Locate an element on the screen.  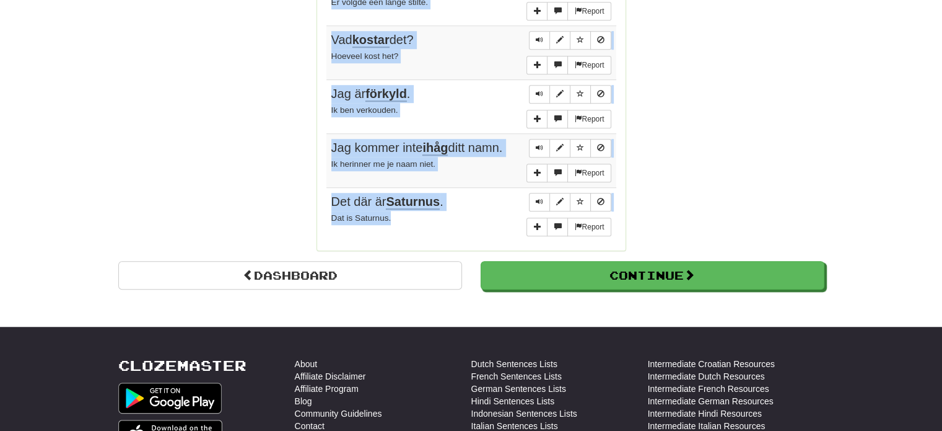
span: Jag är . is located at coordinates (371, 94).